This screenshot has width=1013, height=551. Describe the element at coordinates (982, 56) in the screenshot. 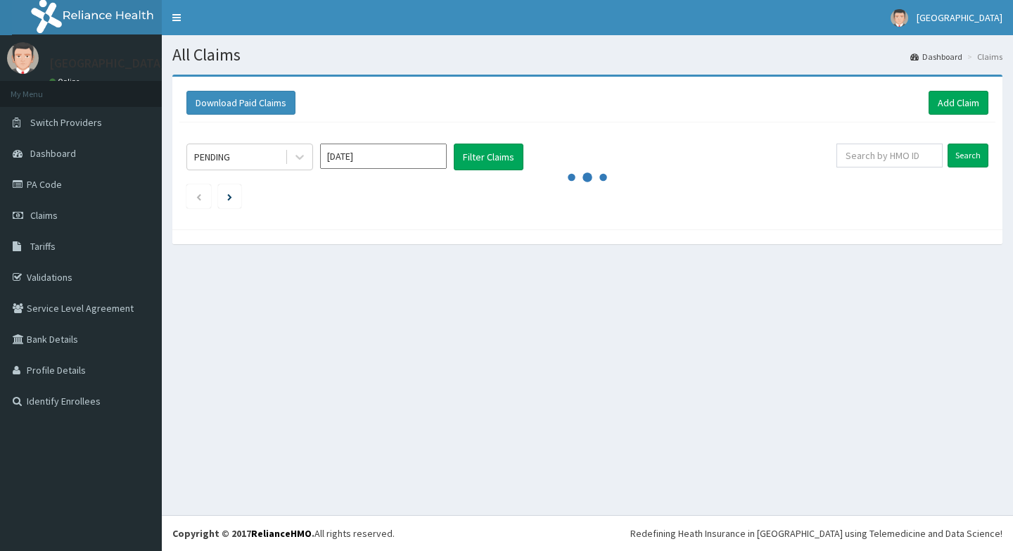

I see `li: Claims` at that location.